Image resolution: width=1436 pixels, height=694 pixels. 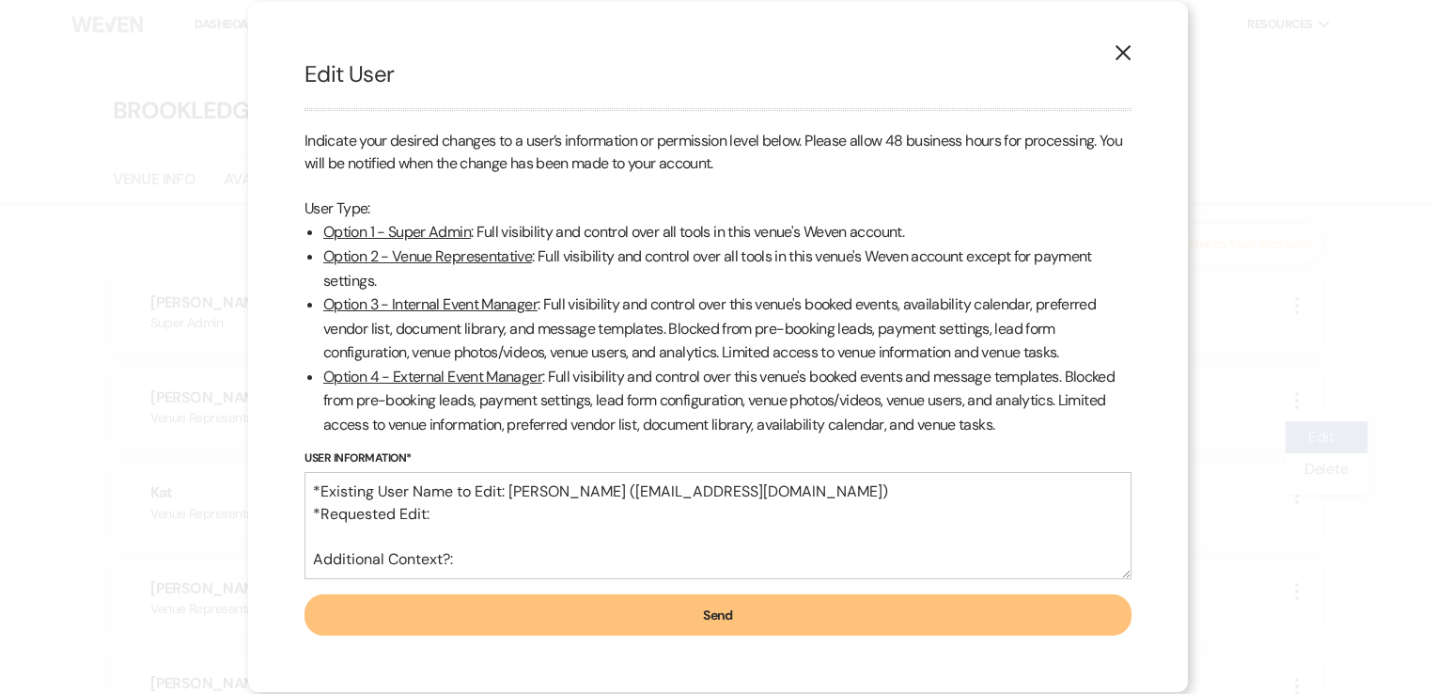 What do you see at coordinates (428, 256) in the screenshot?
I see `u: Option 2 - Venue Representative` at bounding box center [428, 256].